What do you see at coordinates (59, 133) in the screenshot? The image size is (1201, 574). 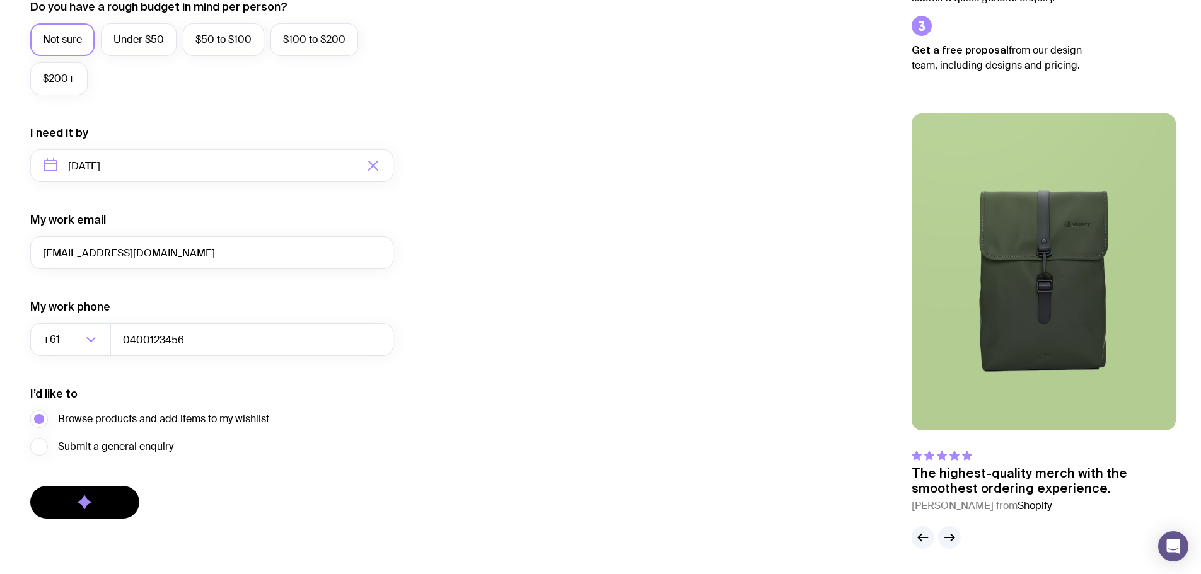 I see `label: I need it by` at bounding box center [59, 133].